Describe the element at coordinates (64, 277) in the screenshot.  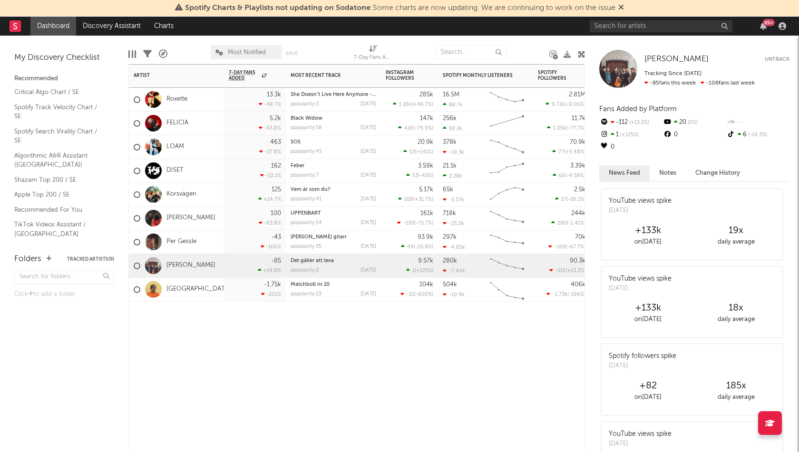
I see `input: Search for folders...` at that location.